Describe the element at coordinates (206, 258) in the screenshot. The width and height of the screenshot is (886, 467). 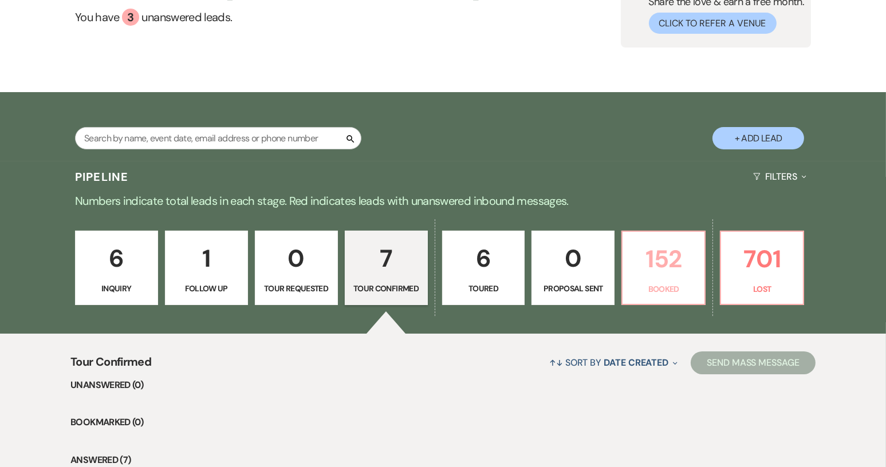
I see `p: 1` at that location.